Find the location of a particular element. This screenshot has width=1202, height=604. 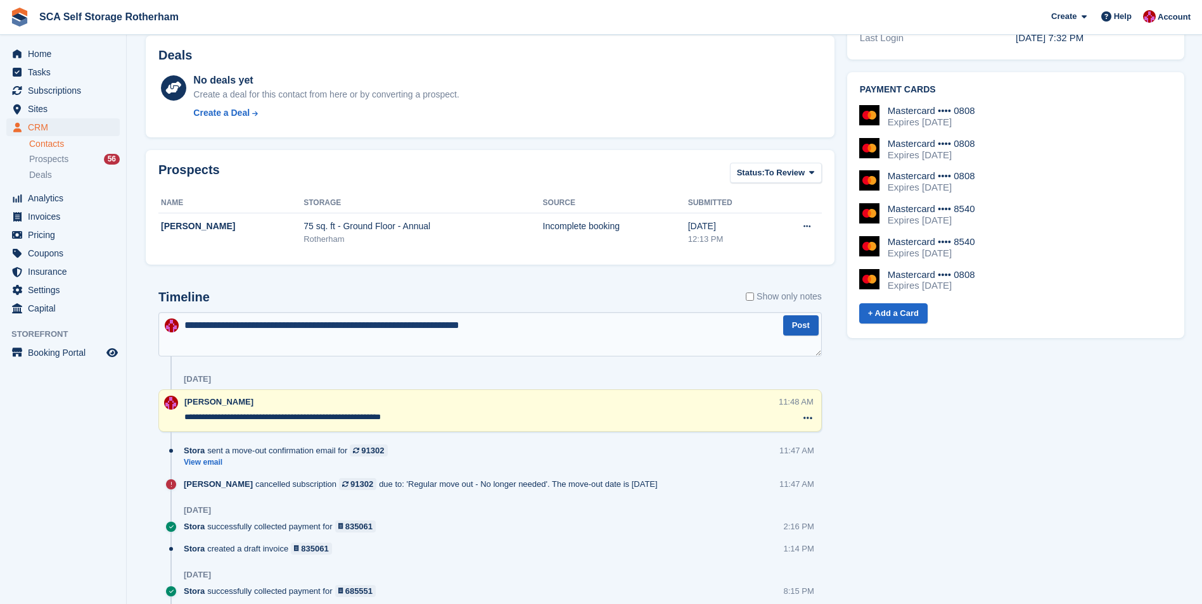

div: No deals yet is located at coordinates (326, 80).